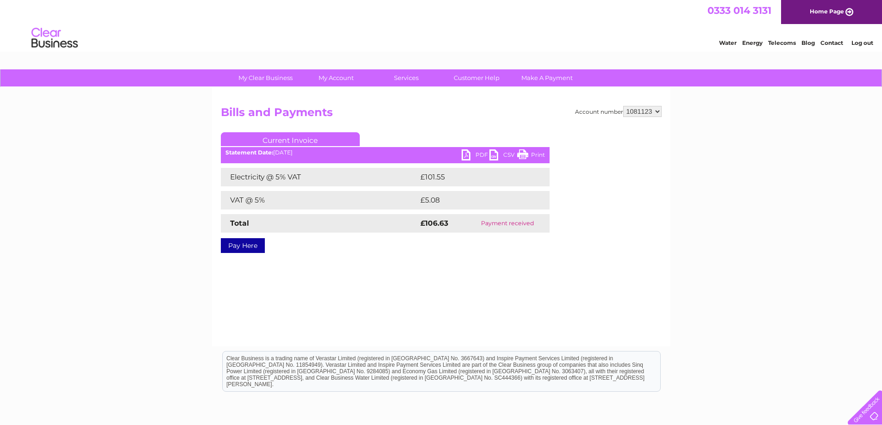 The width and height of the screenshot is (882, 425). What do you see at coordinates (739, 10) in the screenshot?
I see `span: 0333 014 3131` at bounding box center [739, 10].